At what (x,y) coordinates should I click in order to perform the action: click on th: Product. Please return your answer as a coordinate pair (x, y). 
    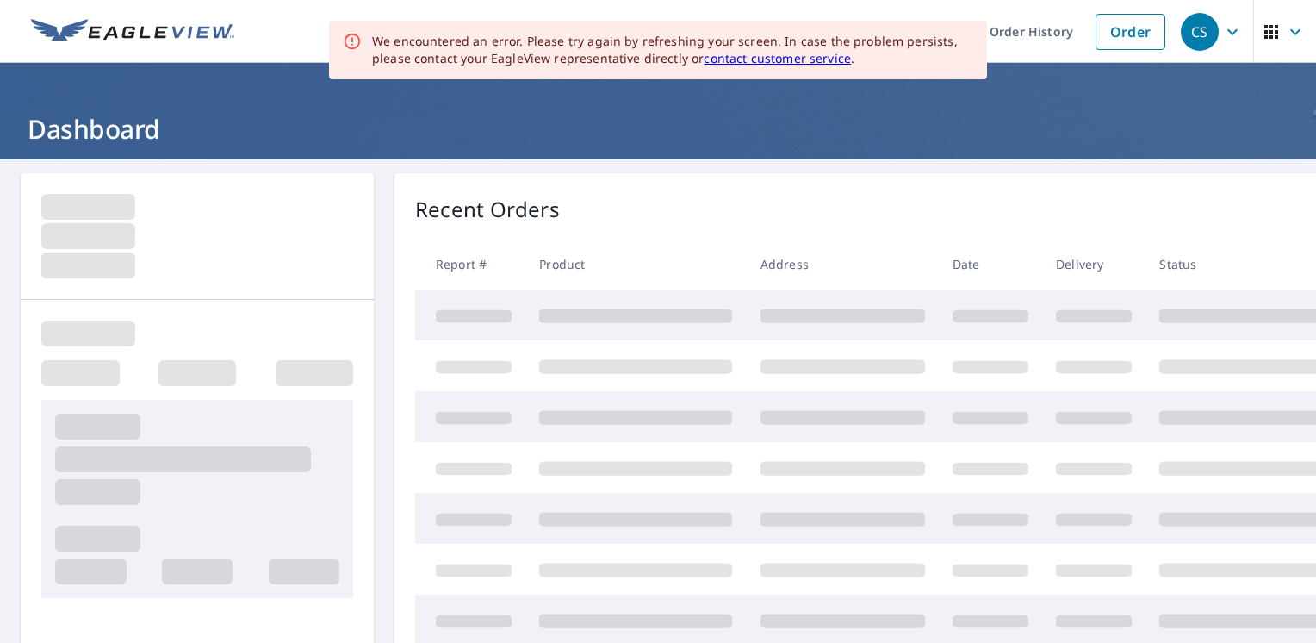
    Looking at the image, I should click on (636, 264).